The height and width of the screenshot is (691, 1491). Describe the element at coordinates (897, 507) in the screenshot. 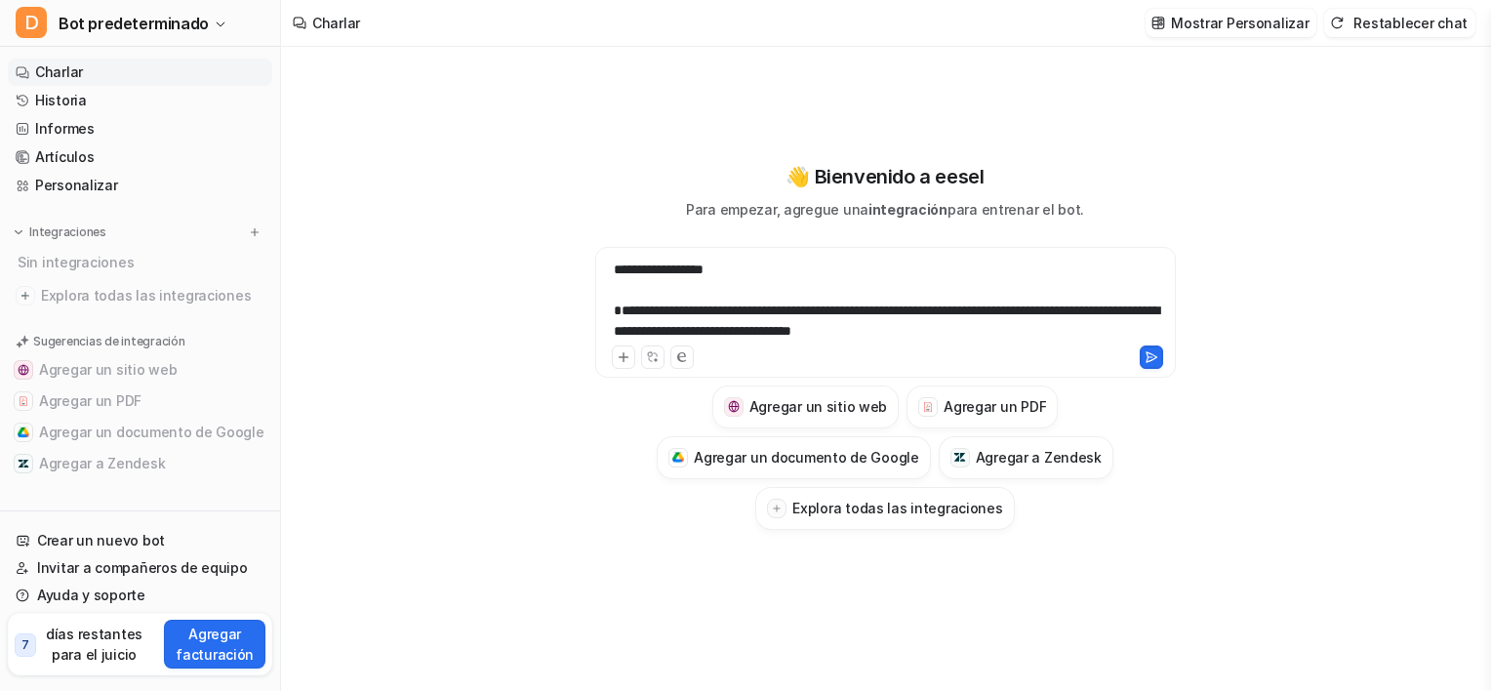

I see `h3: Explora todas las integraciones` at that location.